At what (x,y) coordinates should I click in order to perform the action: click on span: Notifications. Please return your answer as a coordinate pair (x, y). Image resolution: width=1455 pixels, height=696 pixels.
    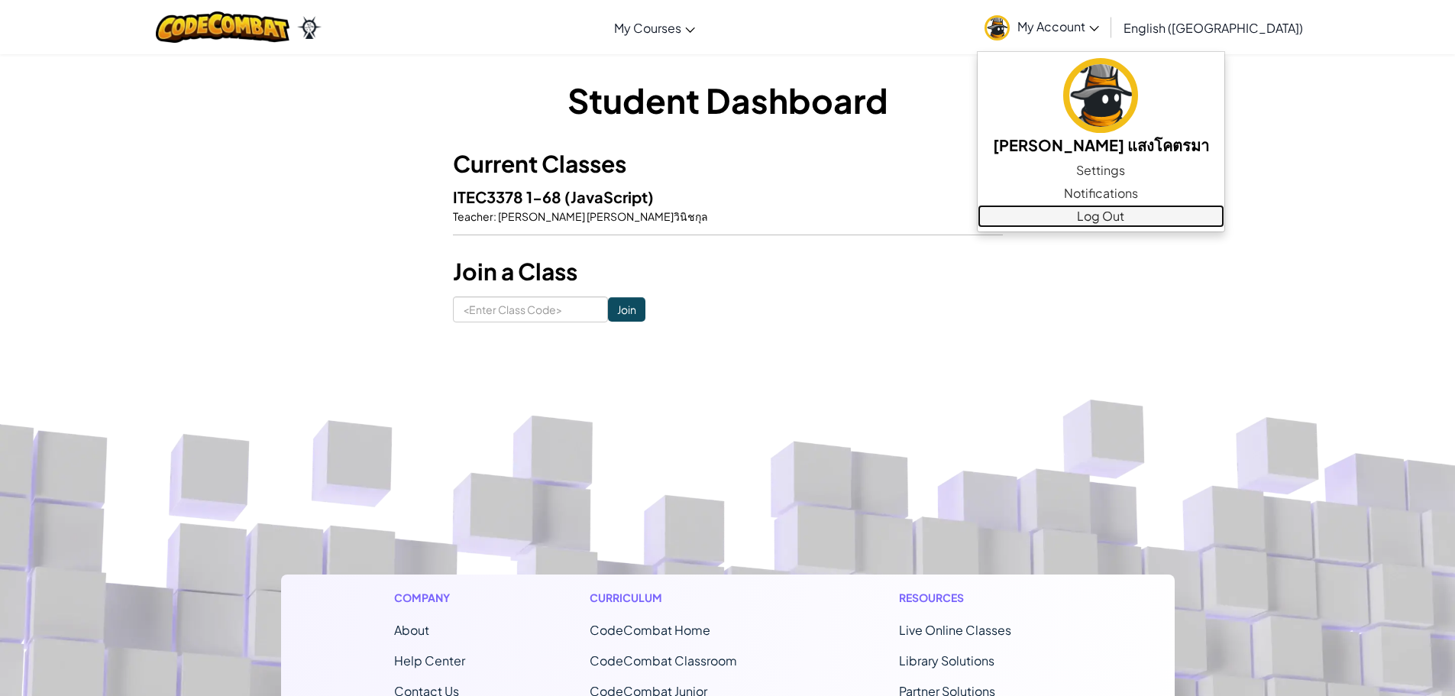
    Looking at the image, I should click on (1101, 193).